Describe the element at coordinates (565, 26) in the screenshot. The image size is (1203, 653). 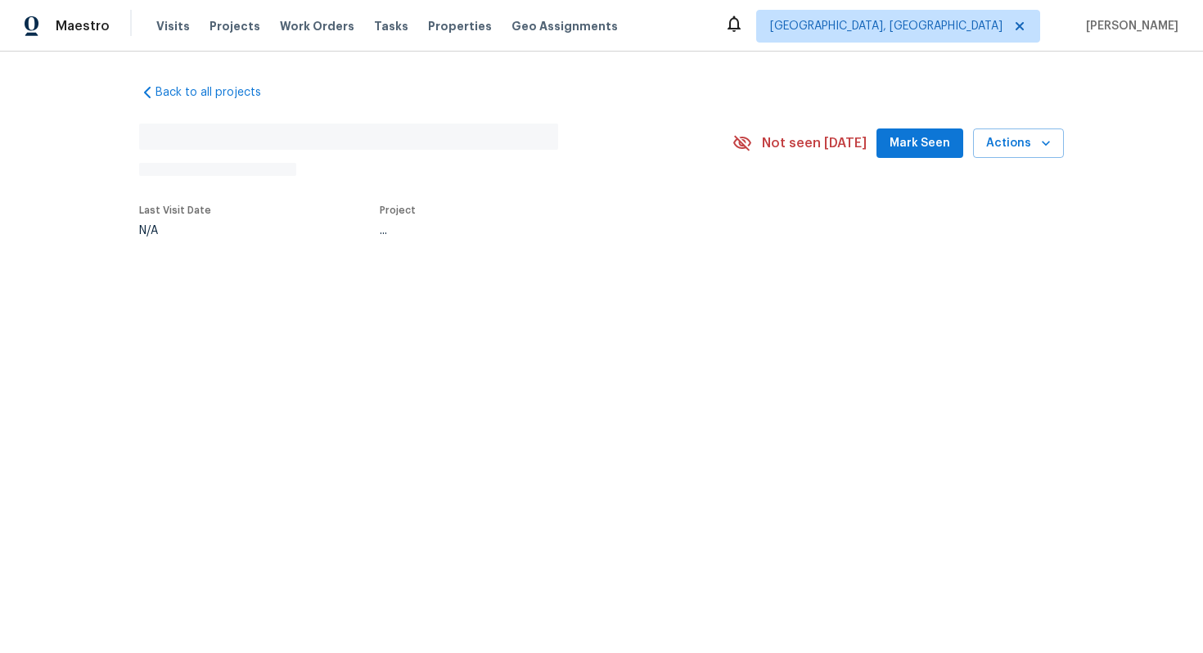
I see `span: Geo Assignments` at that location.